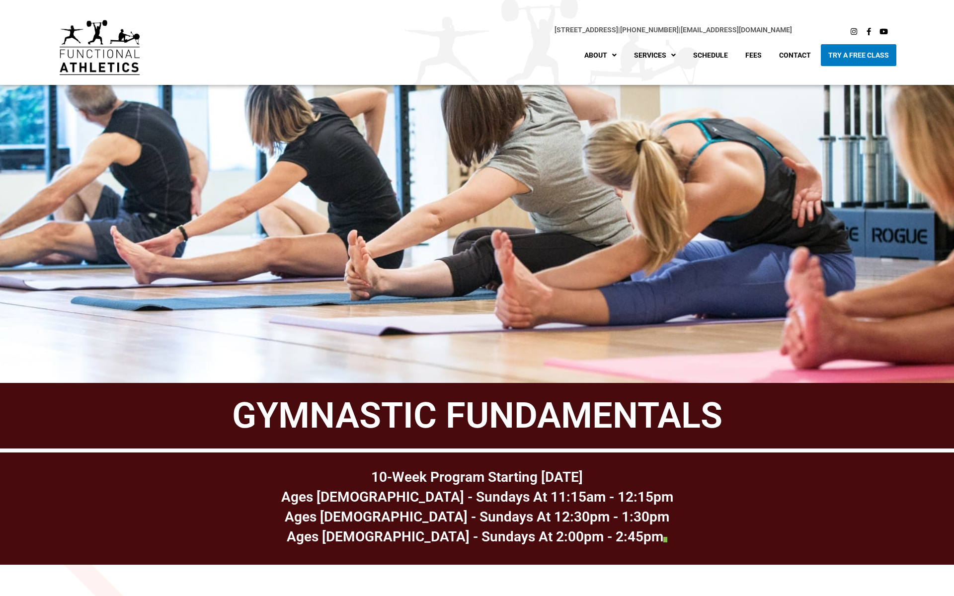  What do you see at coordinates (655, 55) in the screenshot?
I see `a: Services` at bounding box center [655, 55].